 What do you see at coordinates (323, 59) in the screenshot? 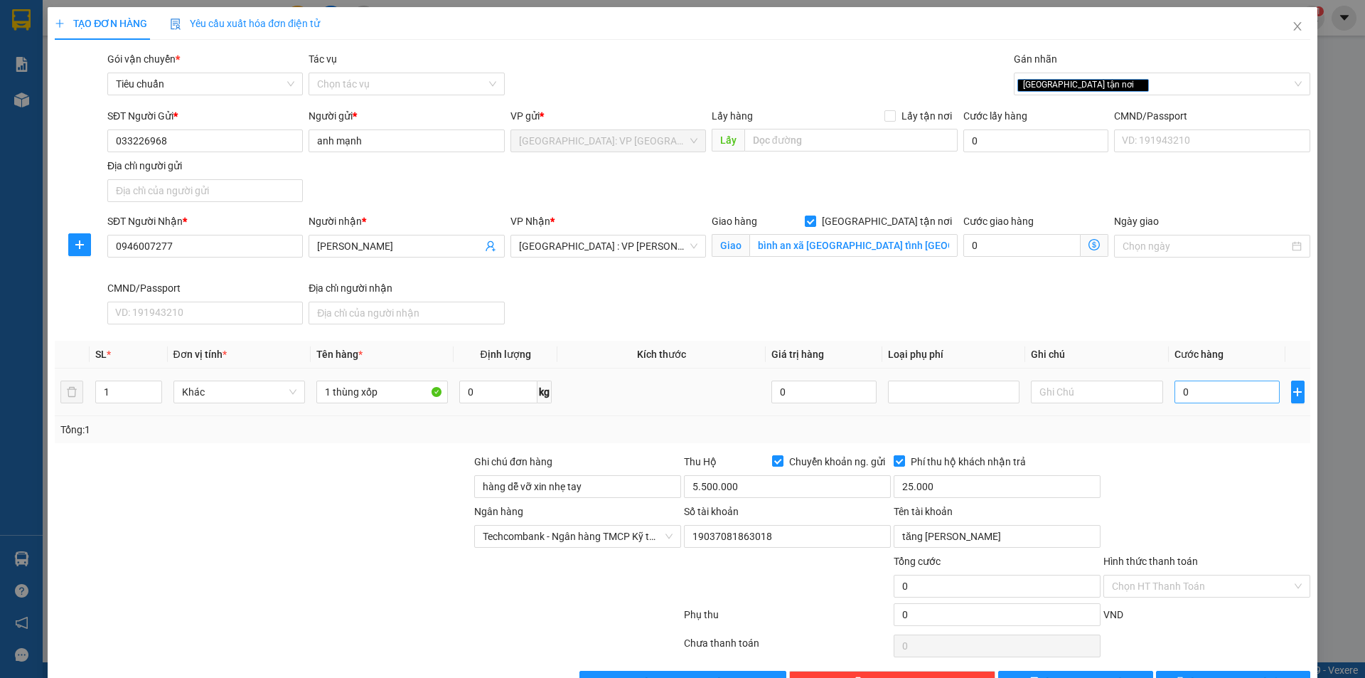
I see `label: Tác vụ` at bounding box center [323, 59].